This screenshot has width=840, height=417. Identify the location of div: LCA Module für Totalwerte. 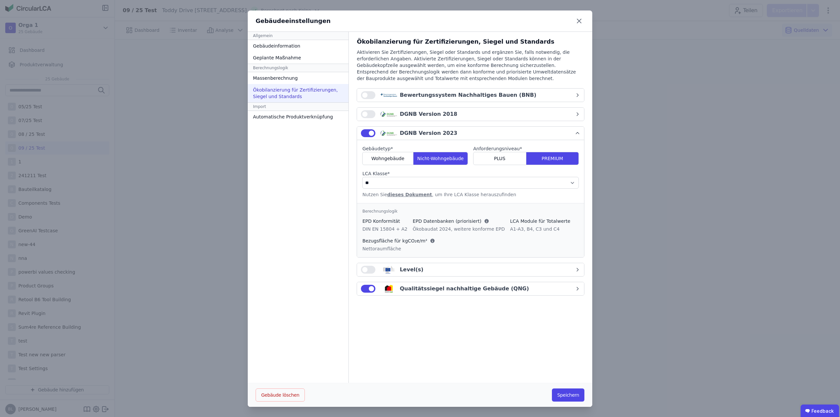
(540, 221).